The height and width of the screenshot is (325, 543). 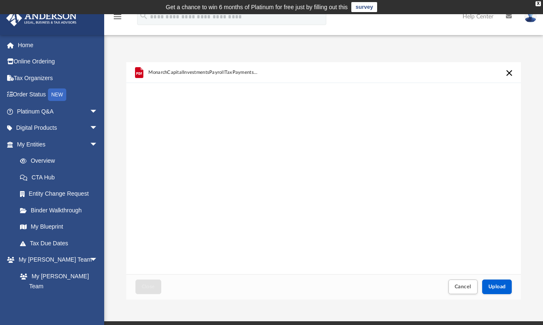 What do you see at coordinates (364, 7) in the screenshot?
I see `a: survey` at bounding box center [364, 7].